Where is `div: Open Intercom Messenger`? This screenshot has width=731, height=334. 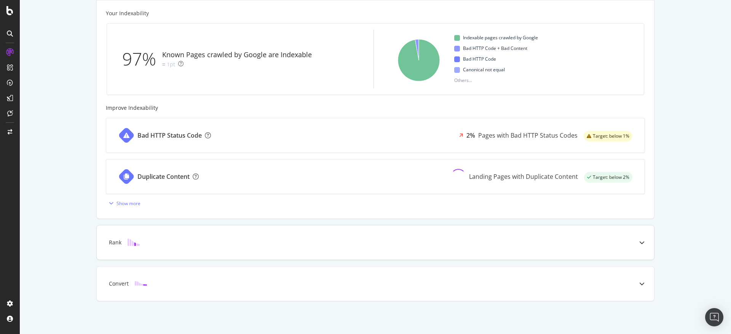 div: Open Intercom Messenger is located at coordinates (714, 317).